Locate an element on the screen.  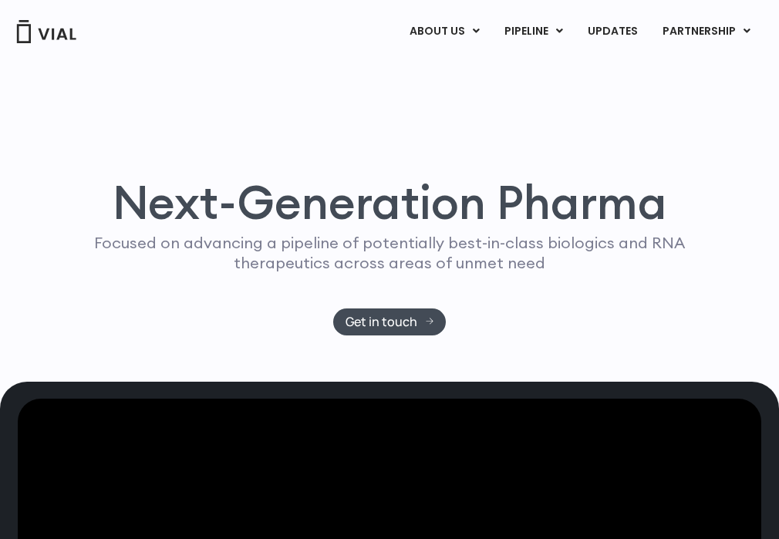
p: Focused on advancing a pipeline of potentially best-in-class biologics and RNA therapeutics acros... is located at coordinates (389, 253).